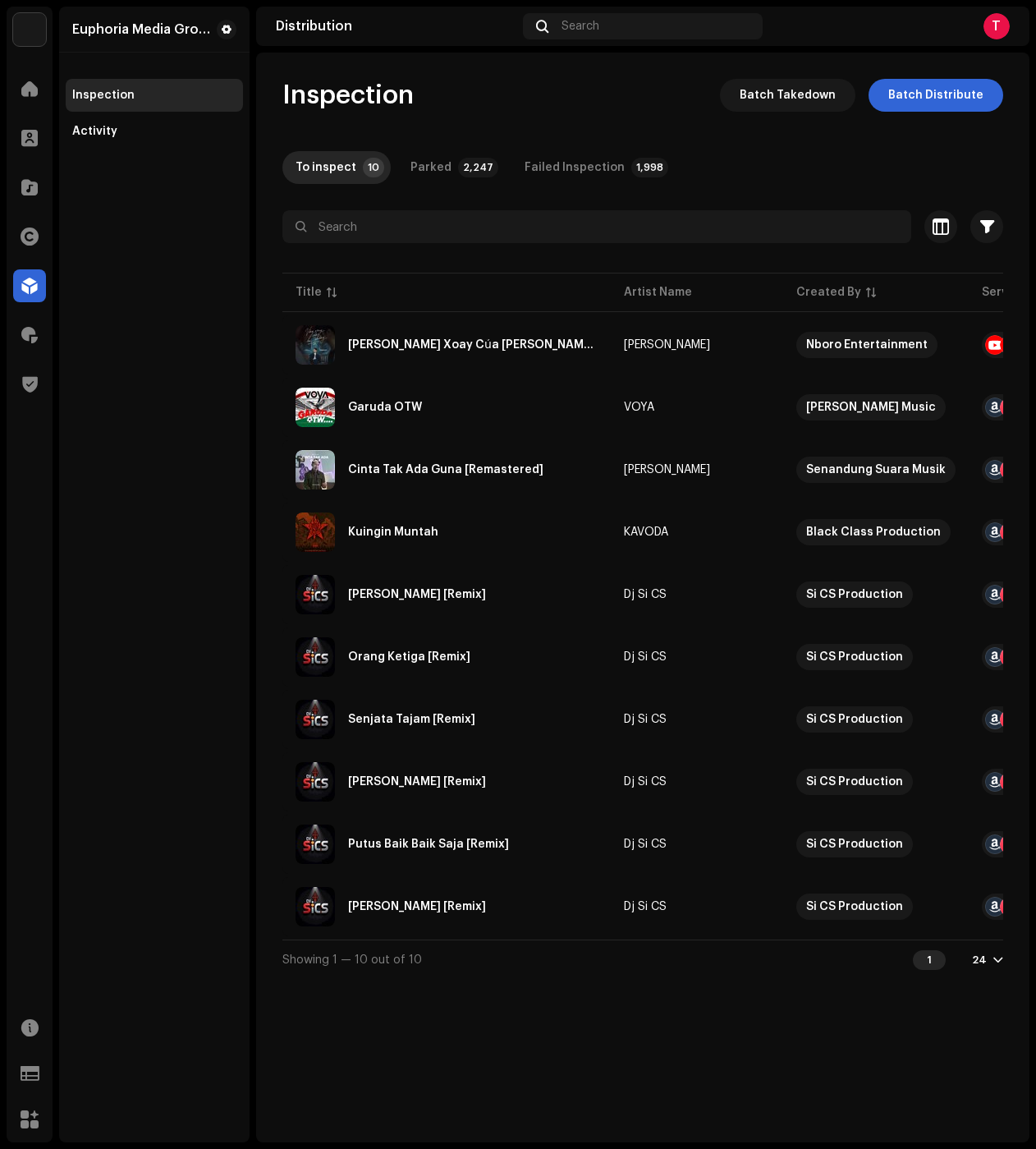  What do you see at coordinates (141, 30) in the screenshot?
I see `div: Euphoria Media Group` at bounding box center [141, 30].